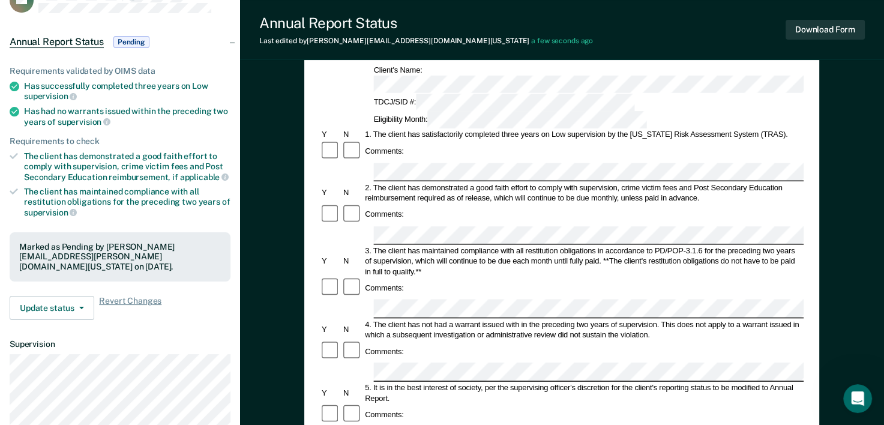  What do you see at coordinates (120, 344) in the screenshot?
I see `dt: Supervision` at bounding box center [120, 344].